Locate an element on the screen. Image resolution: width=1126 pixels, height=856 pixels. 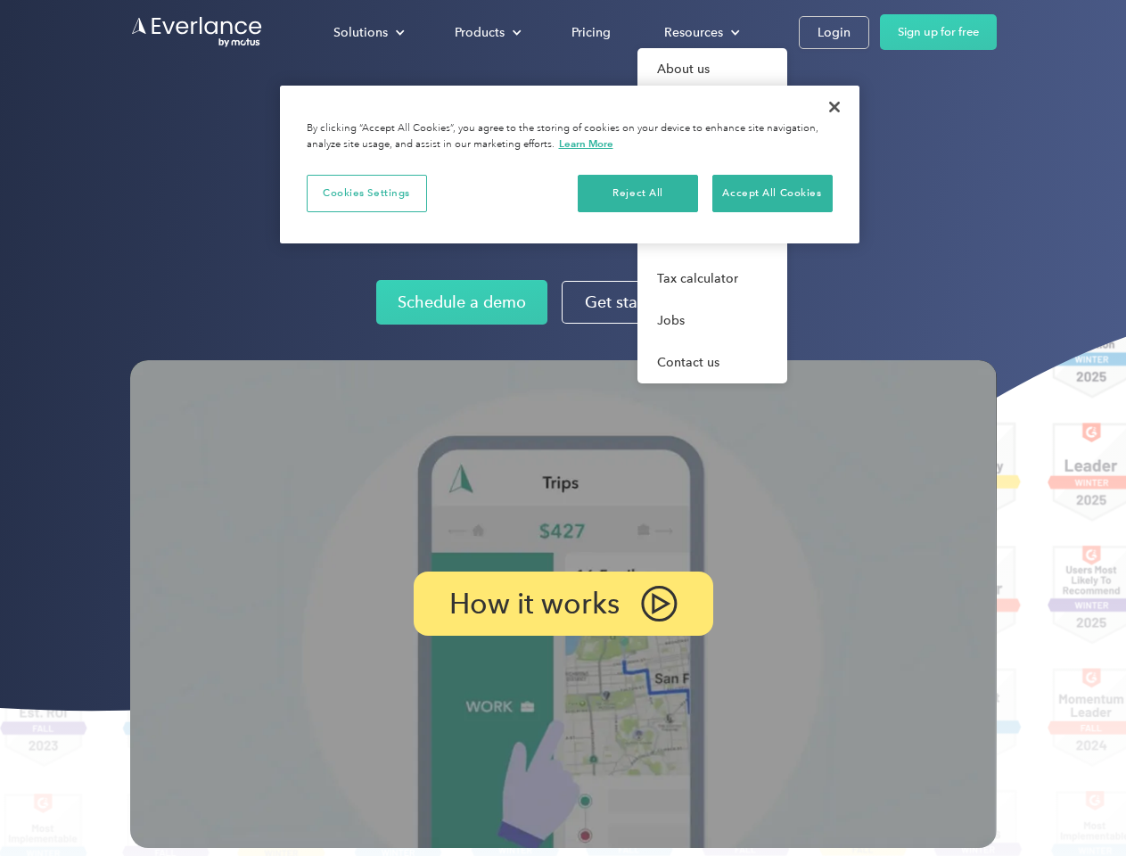
p: How it works is located at coordinates (534, 604).